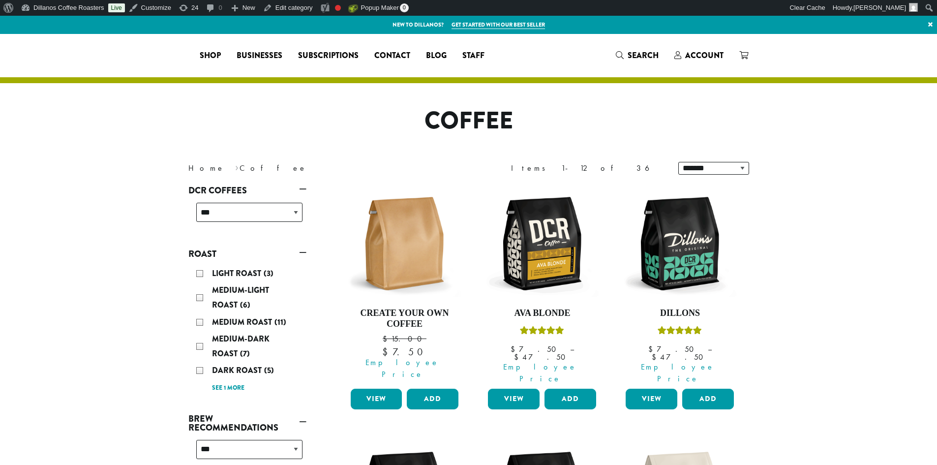 The width and height of the screenshot is (937, 465). I want to click on span: Shop, so click(210, 56).